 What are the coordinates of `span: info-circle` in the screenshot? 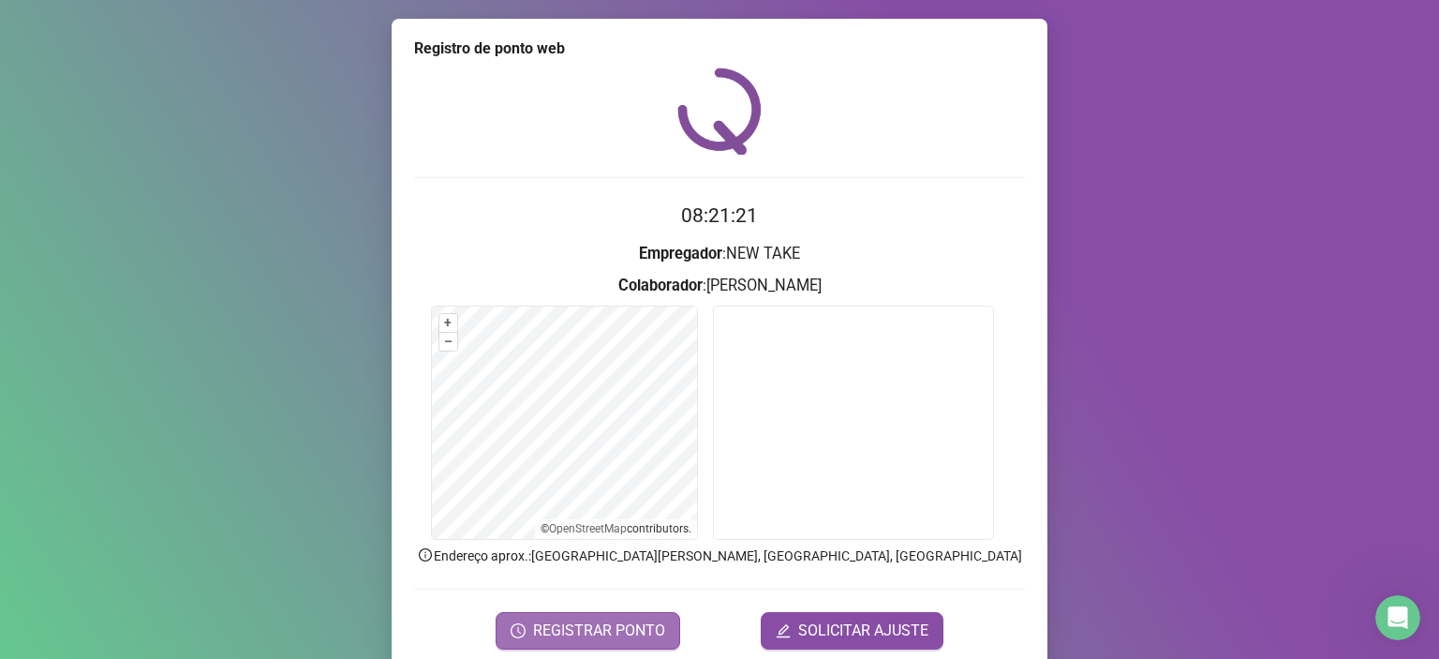 It's located at (425, 555).